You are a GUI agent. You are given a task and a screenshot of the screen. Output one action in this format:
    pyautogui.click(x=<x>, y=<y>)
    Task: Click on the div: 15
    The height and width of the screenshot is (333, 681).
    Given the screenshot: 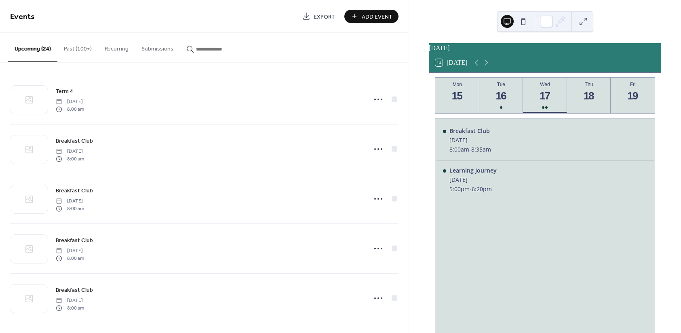 What is the action you would take?
    pyautogui.click(x=457, y=96)
    